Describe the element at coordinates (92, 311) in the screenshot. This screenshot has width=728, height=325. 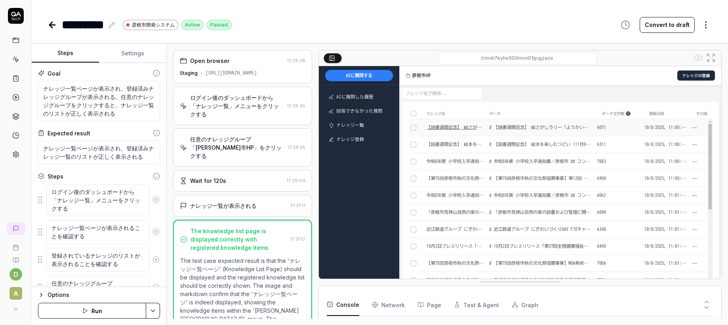
I see `button: Run` at that location.